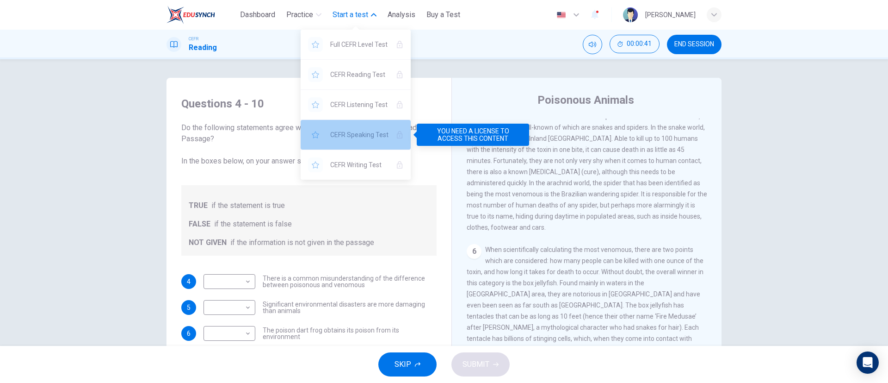 The image size is (888, 383). Describe the element at coordinates (350, 307) in the screenshot. I see `span: Significant environmental disasters are more damaging than animals` at that location.